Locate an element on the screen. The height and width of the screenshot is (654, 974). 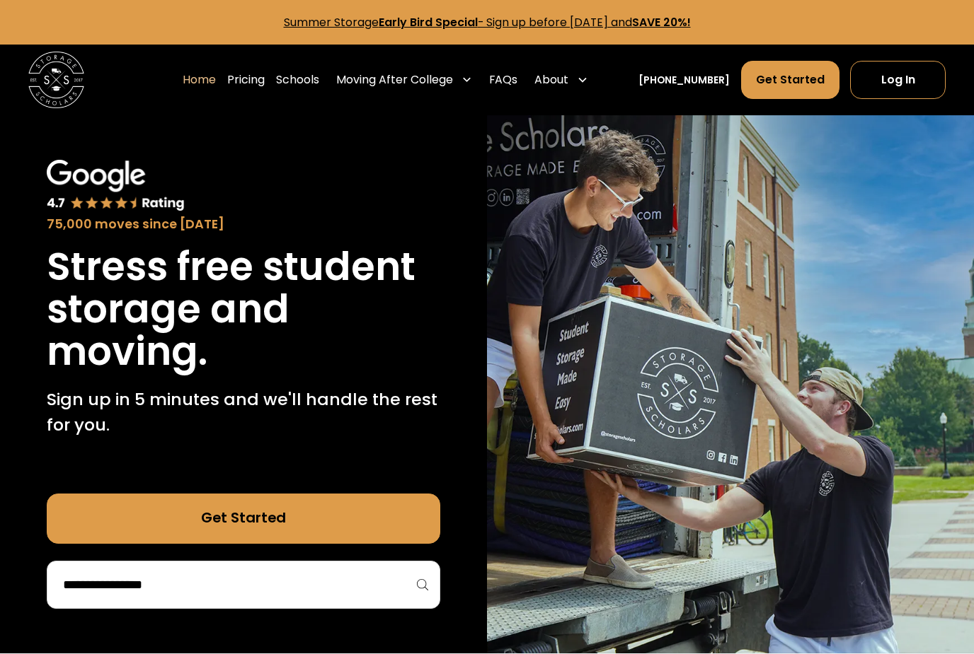
img: Google 4.7 star rating is located at coordinates (115, 186).